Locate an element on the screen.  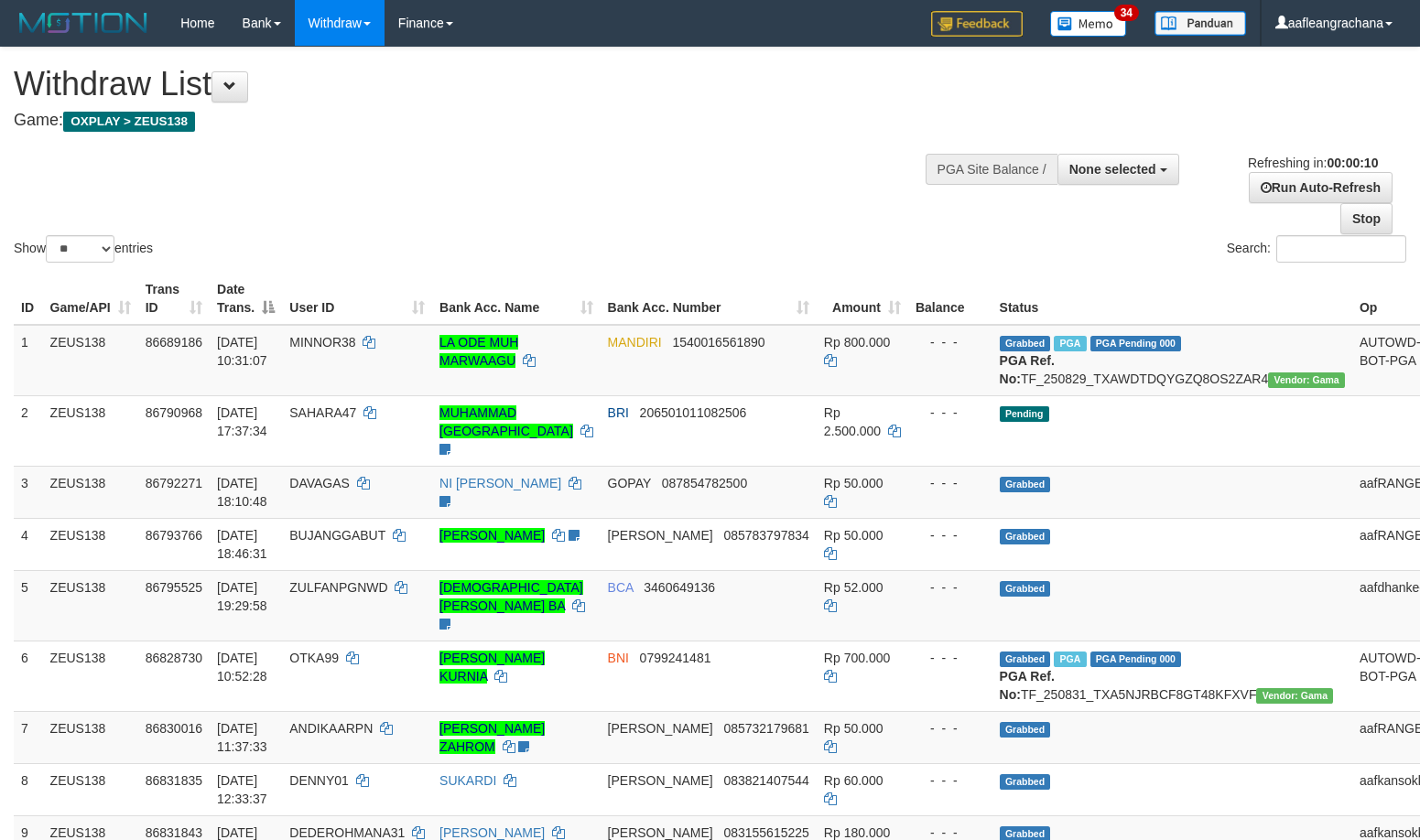
button: None selected is located at coordinates (1119, 169).